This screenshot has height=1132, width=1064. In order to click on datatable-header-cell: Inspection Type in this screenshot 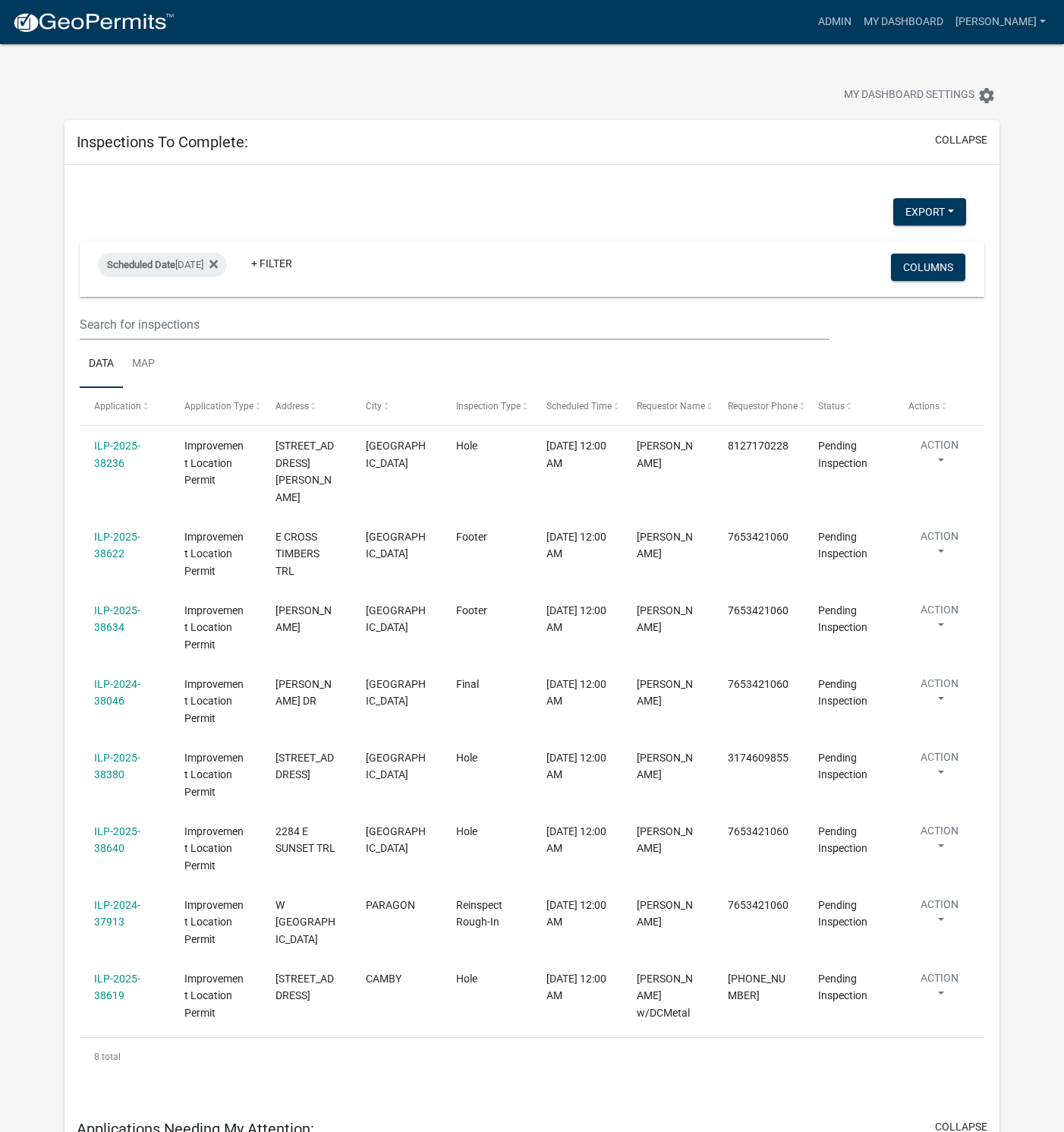, I will do `click(486, 407)`.